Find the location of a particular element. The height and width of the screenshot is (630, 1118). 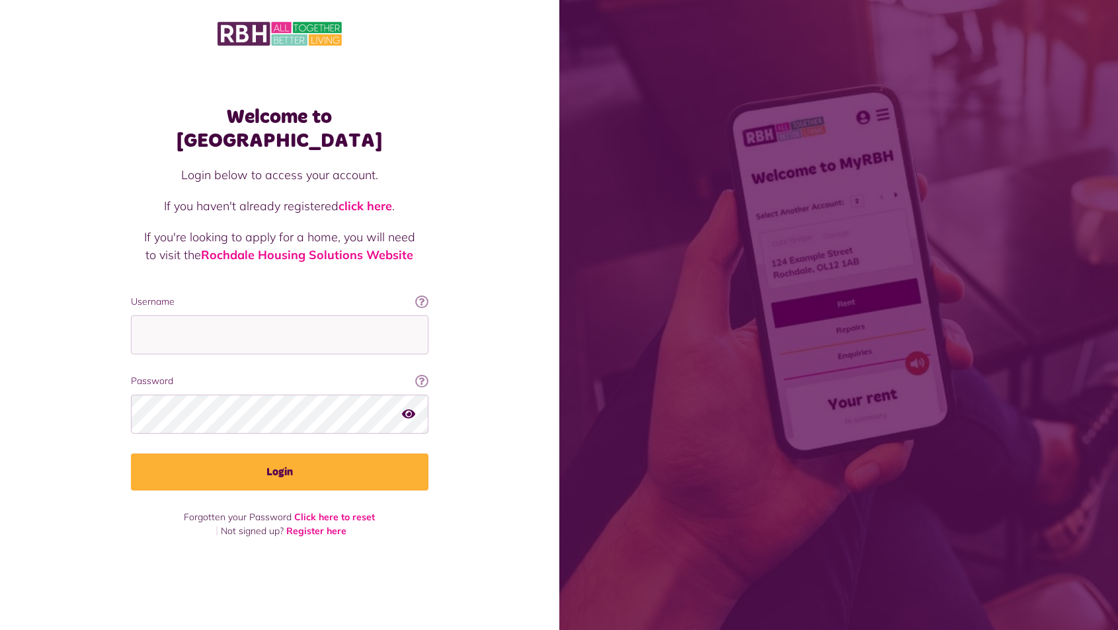

img: MyRBH is located at coordinates (280, 34).